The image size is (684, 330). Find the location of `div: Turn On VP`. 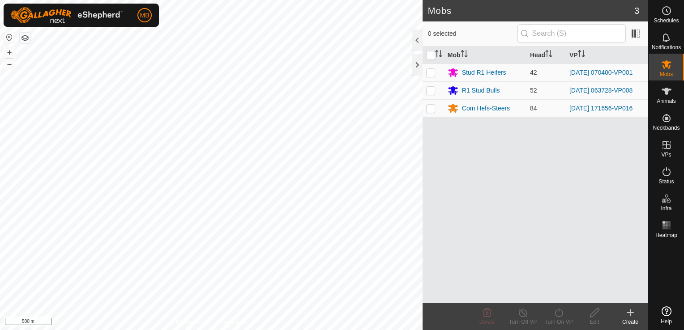

div: Turn On VP is located at coordinates (558, 322).